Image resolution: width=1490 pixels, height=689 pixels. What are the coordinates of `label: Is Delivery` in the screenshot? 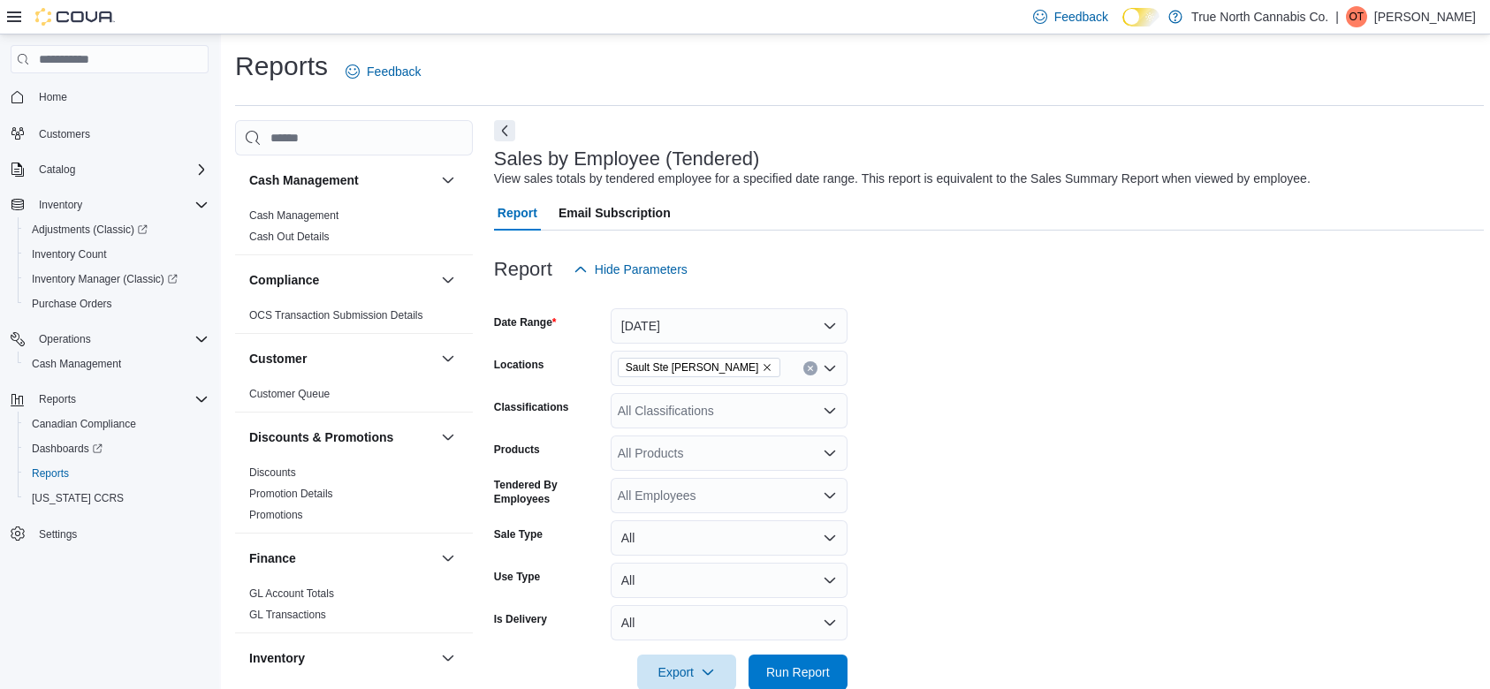 It's located at (520, 619).